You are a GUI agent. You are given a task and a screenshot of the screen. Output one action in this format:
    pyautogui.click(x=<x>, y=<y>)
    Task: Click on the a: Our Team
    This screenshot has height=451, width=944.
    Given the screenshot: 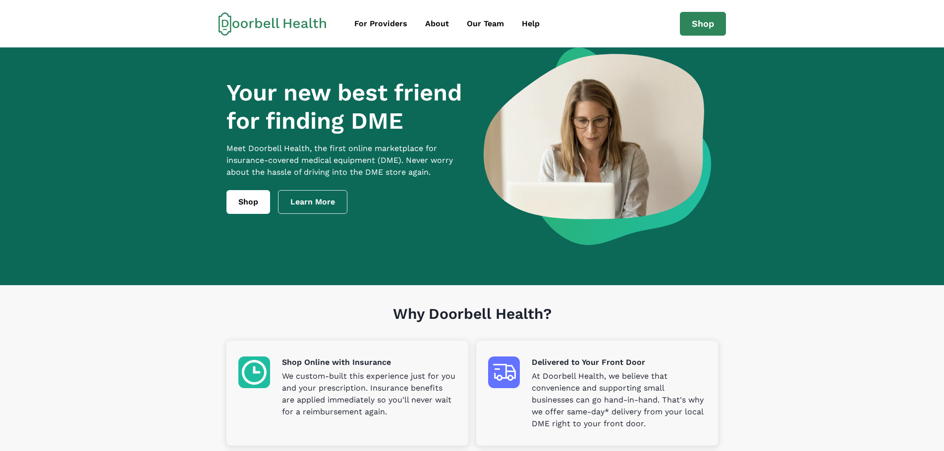 What is the action you would take?
    pyautogui.click(x=485, y=24)
    